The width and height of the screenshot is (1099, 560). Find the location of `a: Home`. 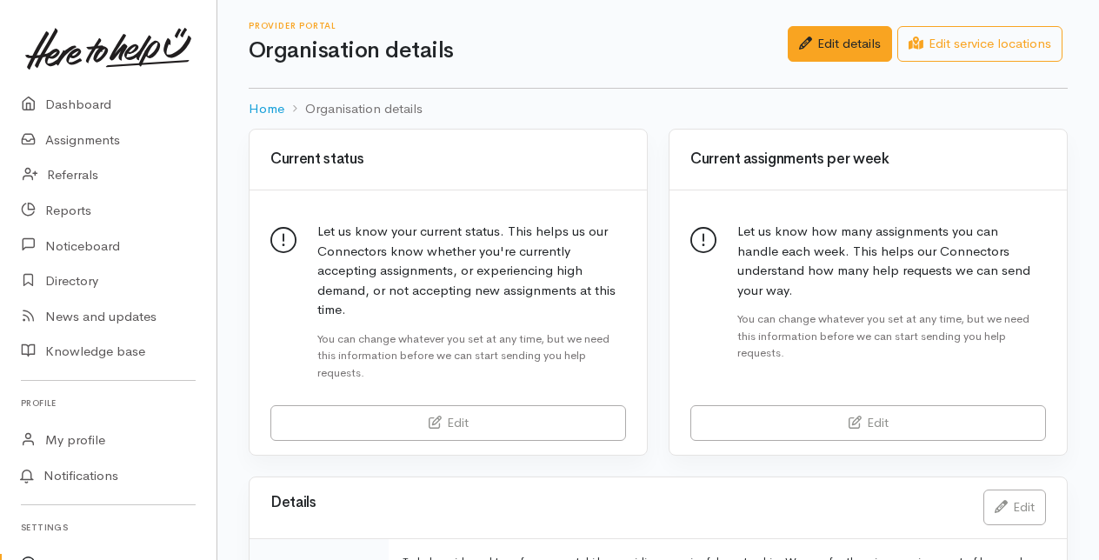

a: Home is located at coordinates (266, 109).